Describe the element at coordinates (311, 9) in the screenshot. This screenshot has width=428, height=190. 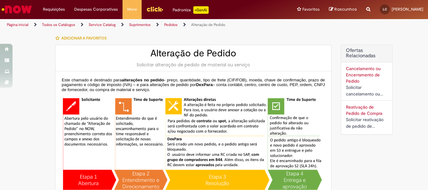
I see `span: Favoritos` at that location.